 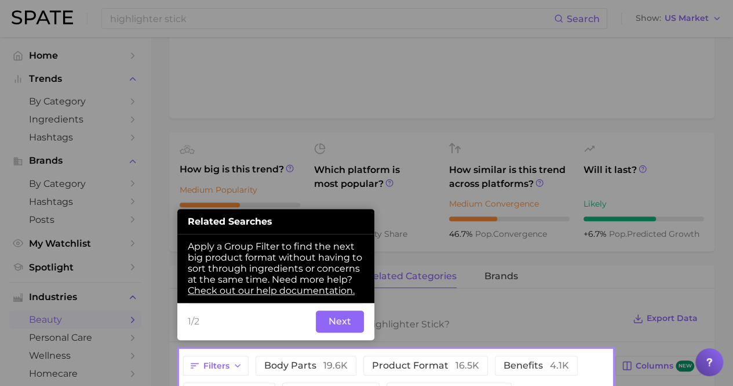 I want to click on button: Filters, so click(x=216, y=365).